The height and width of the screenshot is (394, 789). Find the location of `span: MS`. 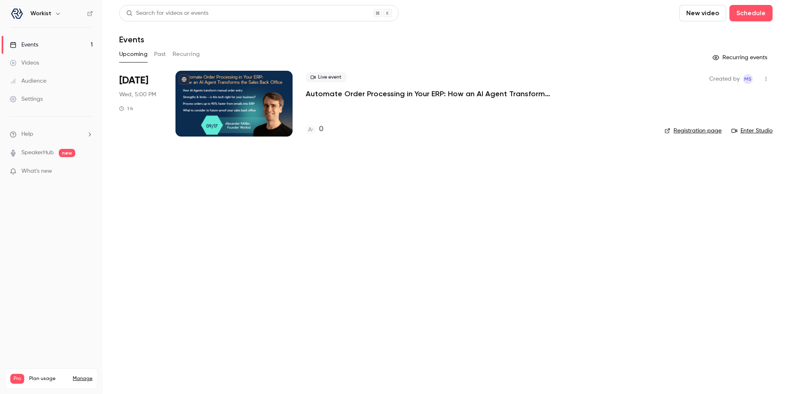

span: MS is located at coordinates (748, 79).